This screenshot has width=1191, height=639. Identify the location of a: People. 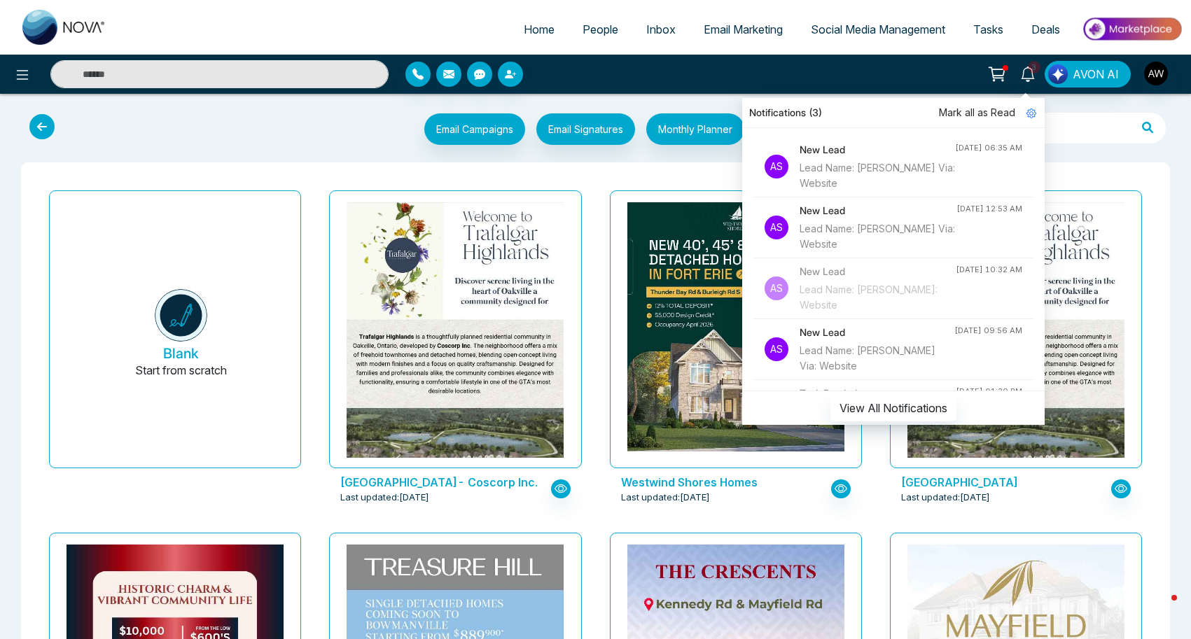
(600, 29).